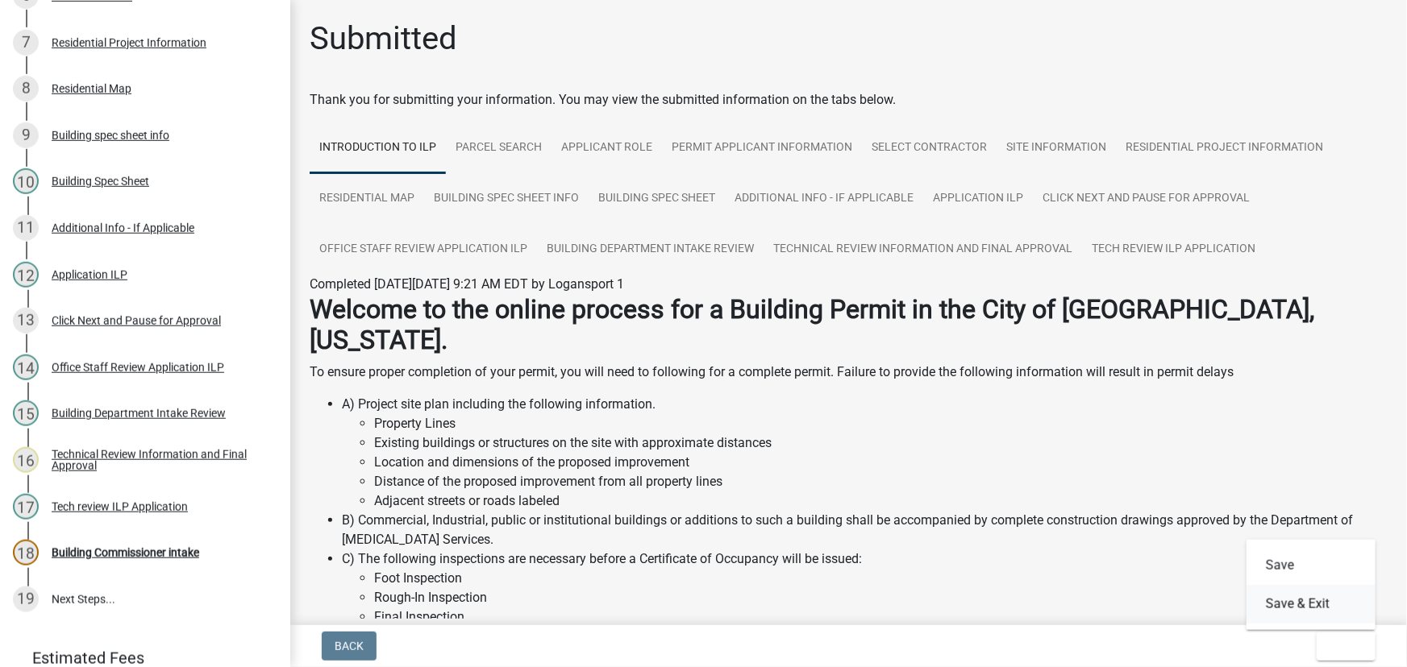 This screenshot has width=1407, height=667. Describe the element at coordinates (864, 588) in the screenshot. I see `li: C) The following inspections are necessary before a Certificate of Occupancy will be issued:` at that location.